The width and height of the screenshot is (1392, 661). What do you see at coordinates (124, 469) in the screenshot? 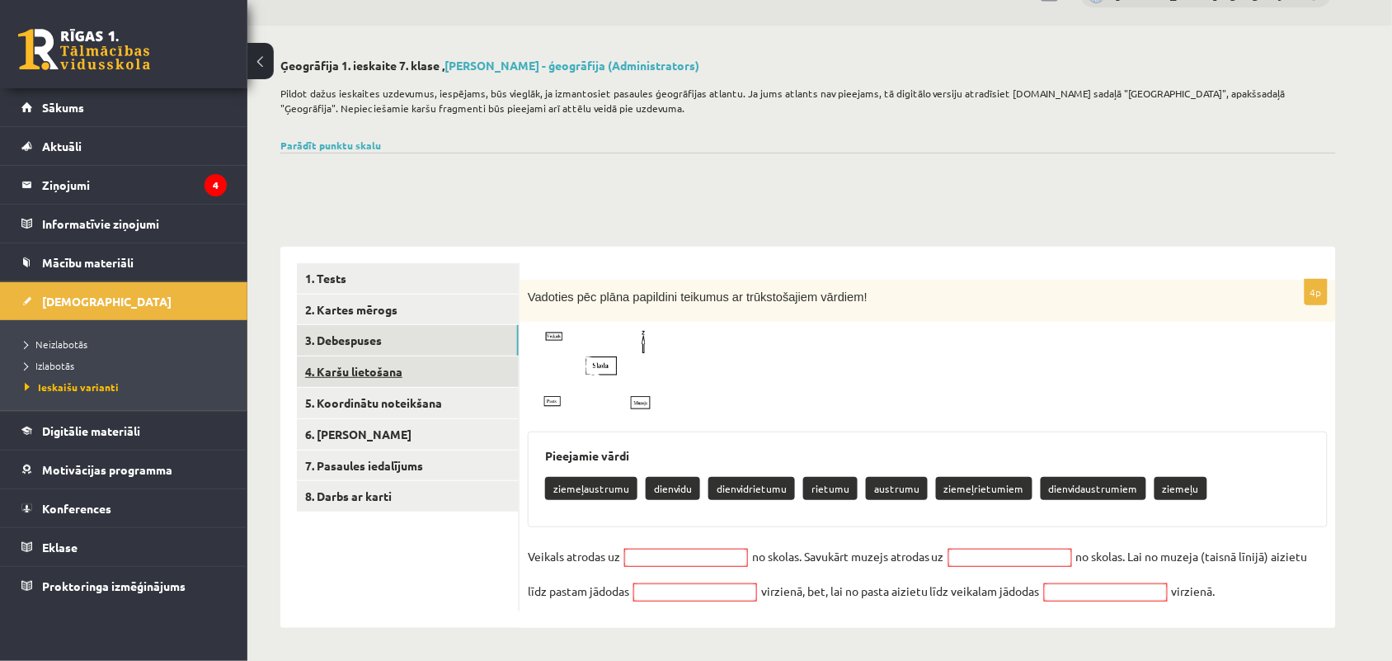
I see `a: Motivācijas programma` at bounding box center [124, 469].